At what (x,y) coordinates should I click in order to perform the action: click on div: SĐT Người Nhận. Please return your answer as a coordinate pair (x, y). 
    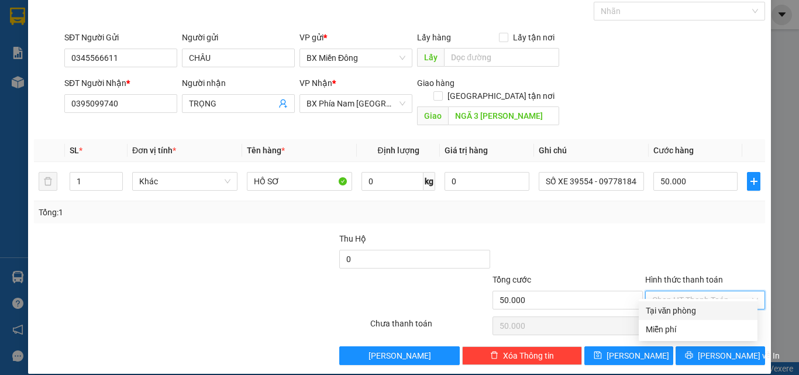
    Looking at the image, I should click on (121, 83).